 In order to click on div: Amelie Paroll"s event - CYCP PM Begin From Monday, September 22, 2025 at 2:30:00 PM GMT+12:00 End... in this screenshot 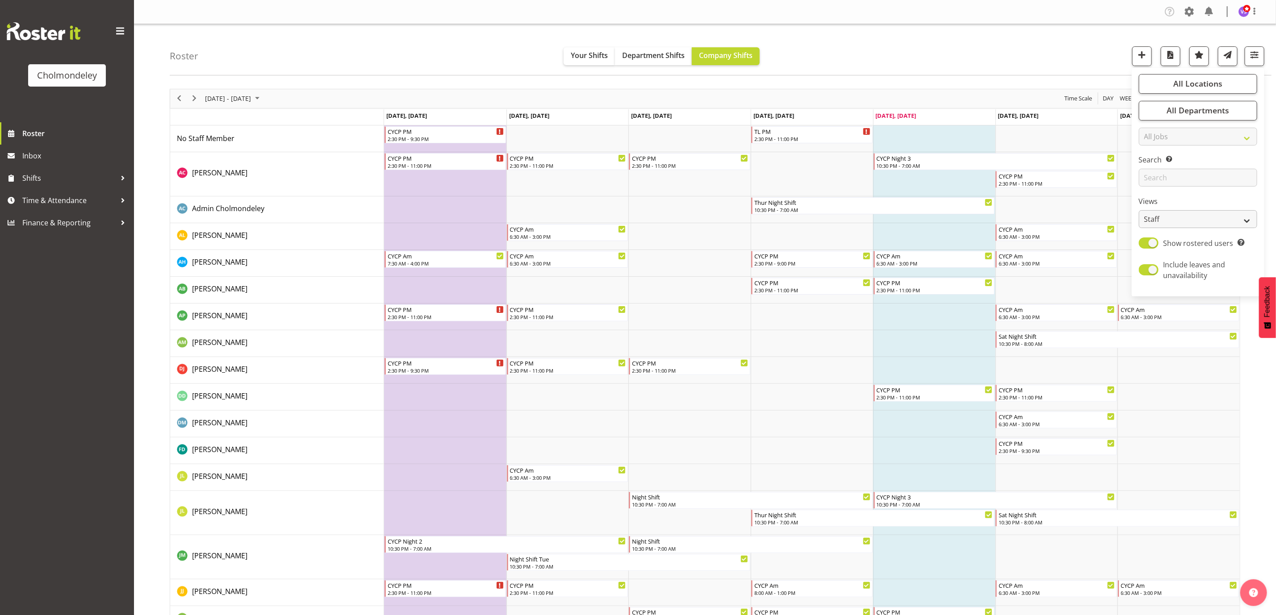, I will do `click(445, 313)`.